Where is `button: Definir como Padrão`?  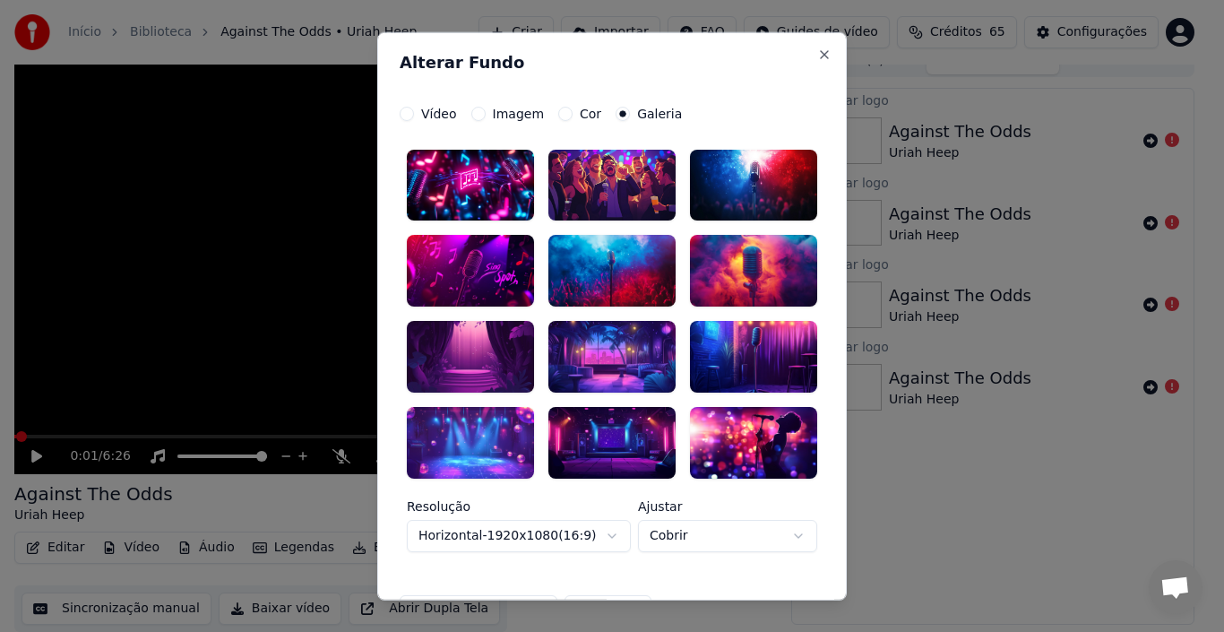 button: Definir como Padrão is located at coordinates (478, 611).